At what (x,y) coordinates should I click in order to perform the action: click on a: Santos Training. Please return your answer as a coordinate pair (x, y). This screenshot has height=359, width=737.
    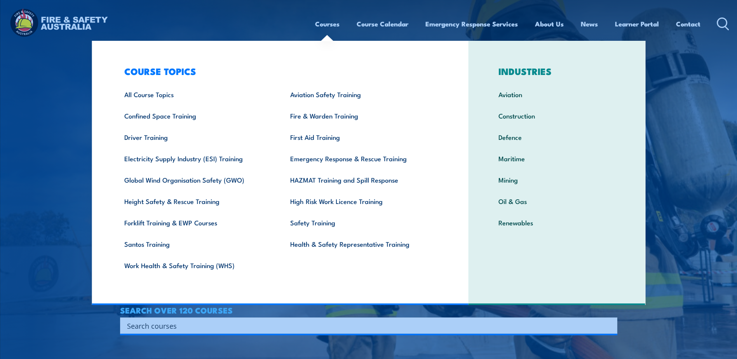
    Looking at the image, I should click on (195, 244).